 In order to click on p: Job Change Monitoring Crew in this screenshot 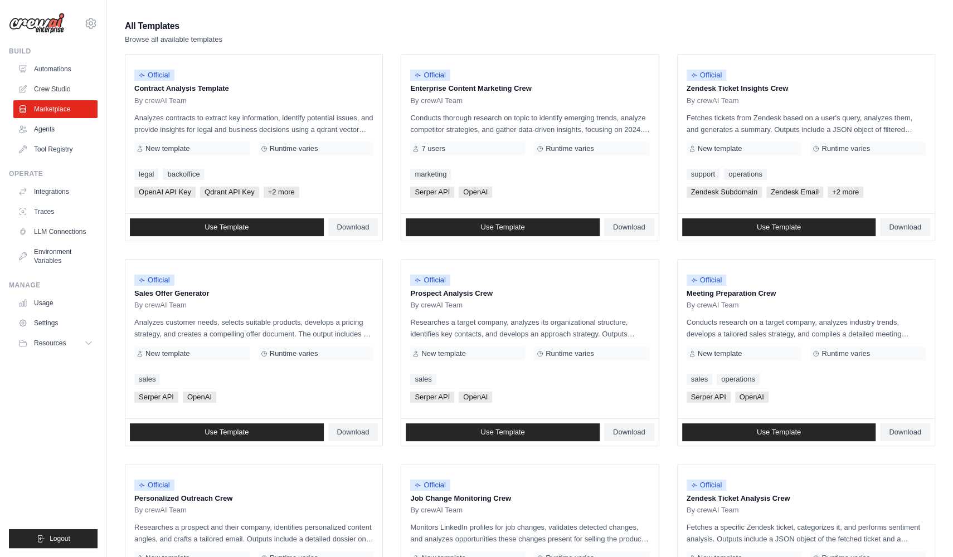, I will do `click(529, 499)`.